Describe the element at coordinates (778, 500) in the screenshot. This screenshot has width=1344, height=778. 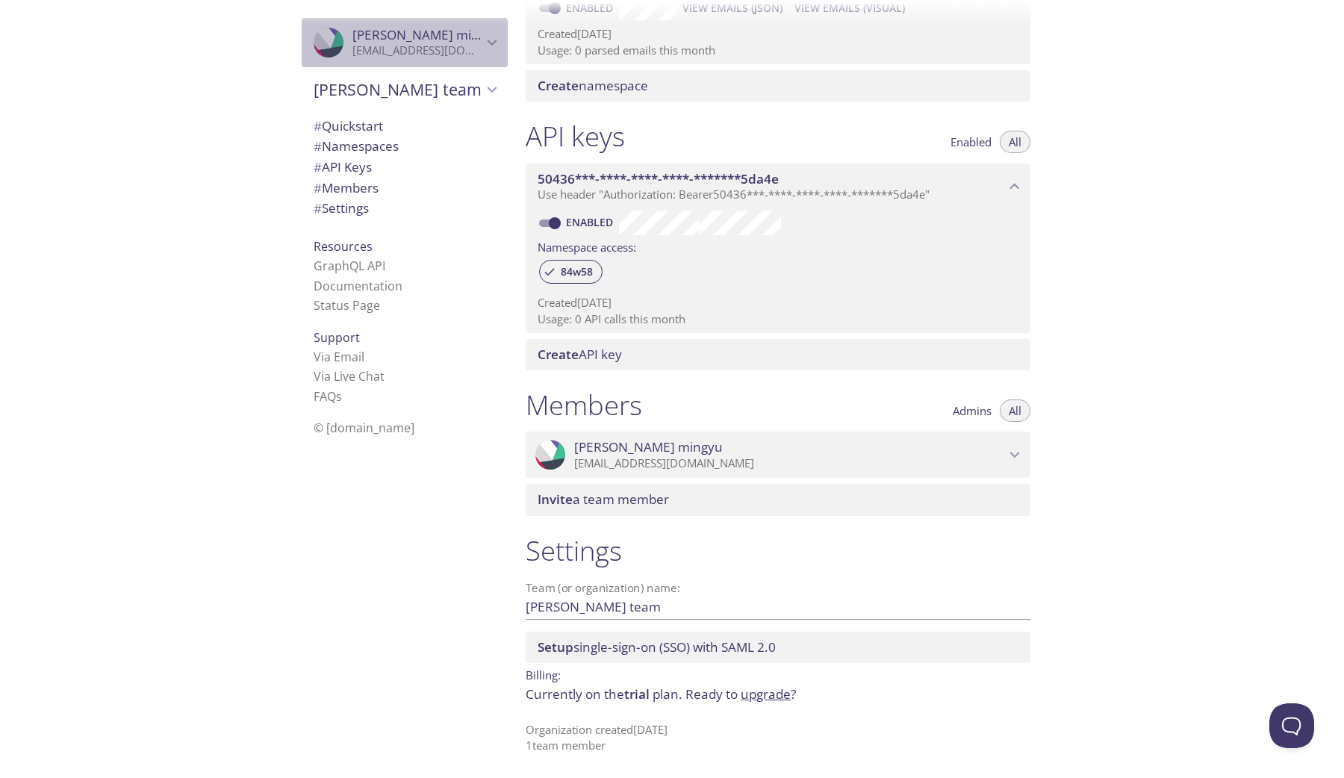
I see `div: Invite a team member` at that location.